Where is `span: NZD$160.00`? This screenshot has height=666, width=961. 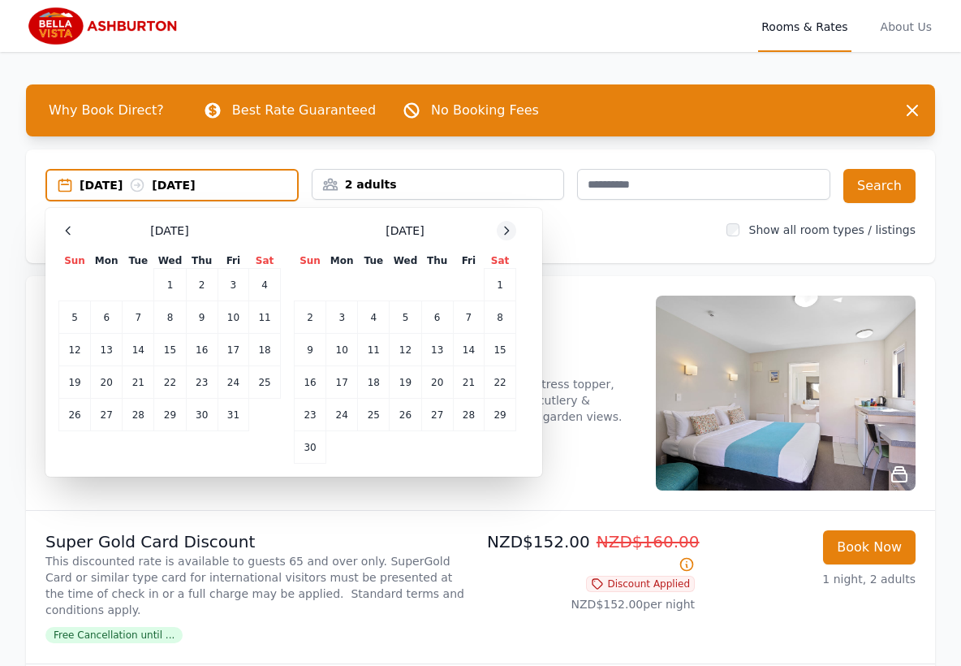 span: NZD$160.00 is located at coordinates (648, 541).